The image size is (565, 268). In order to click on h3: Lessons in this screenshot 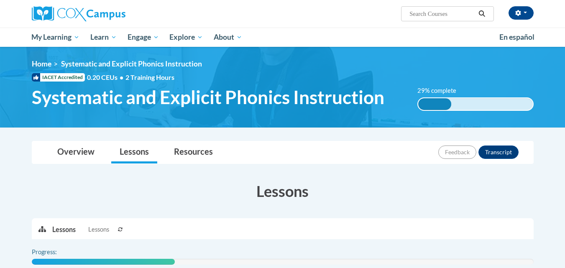, I will do `click(283, 191)`.